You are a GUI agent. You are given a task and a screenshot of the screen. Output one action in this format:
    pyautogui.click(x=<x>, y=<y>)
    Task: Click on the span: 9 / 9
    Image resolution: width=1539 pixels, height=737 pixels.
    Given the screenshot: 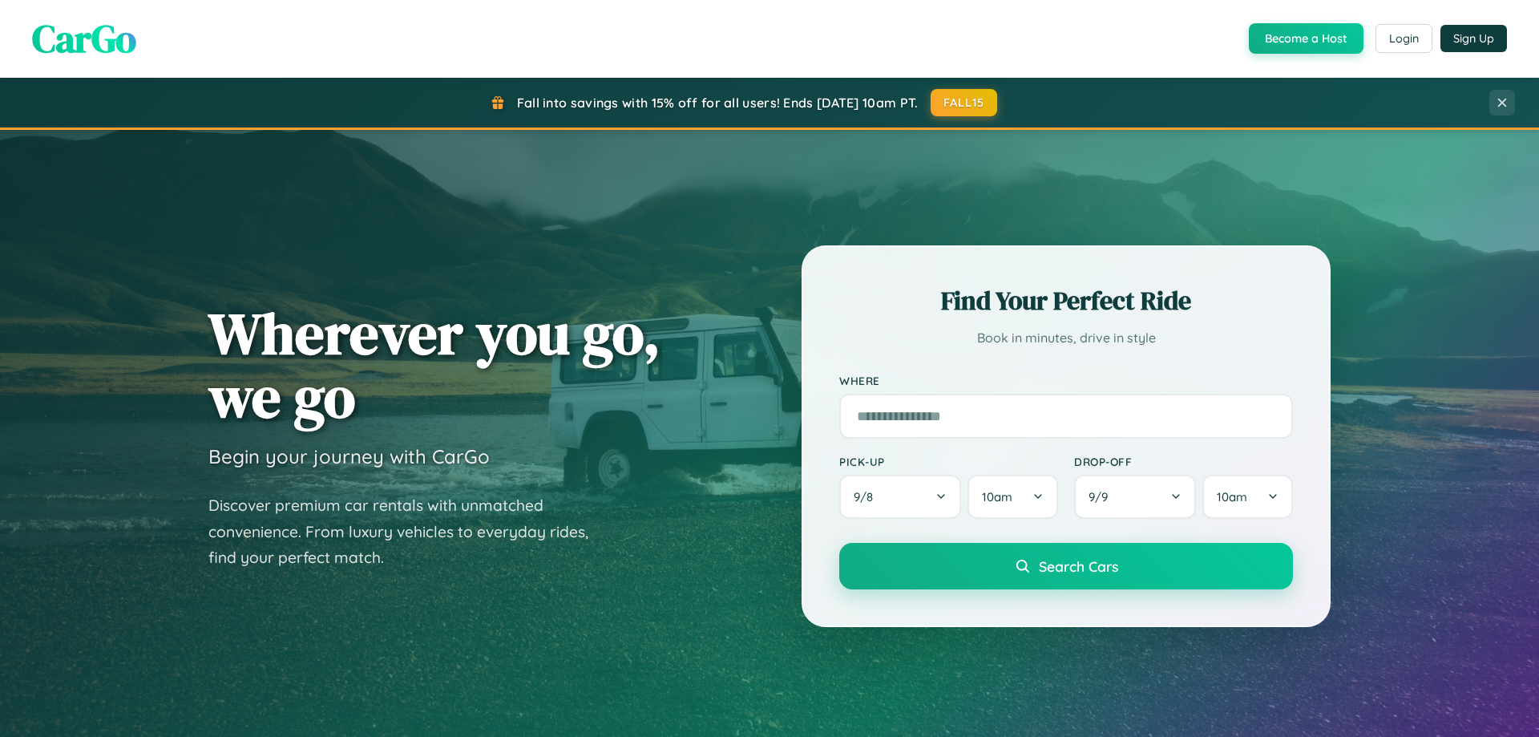 What is the action you would take?
    pyautogui.click(x=1102, y=496)
    